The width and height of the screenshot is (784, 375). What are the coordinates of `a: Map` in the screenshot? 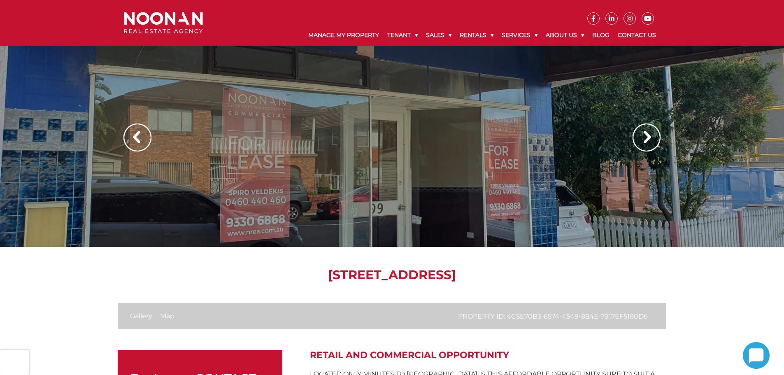 It's located at (167, 316).